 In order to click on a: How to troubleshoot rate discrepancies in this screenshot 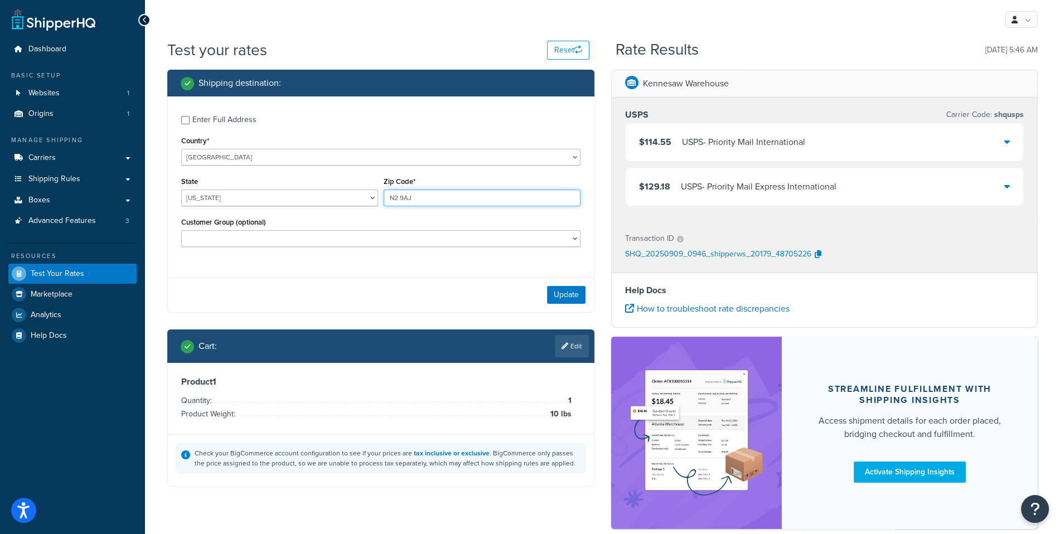, I will do `click(707, 308)`.